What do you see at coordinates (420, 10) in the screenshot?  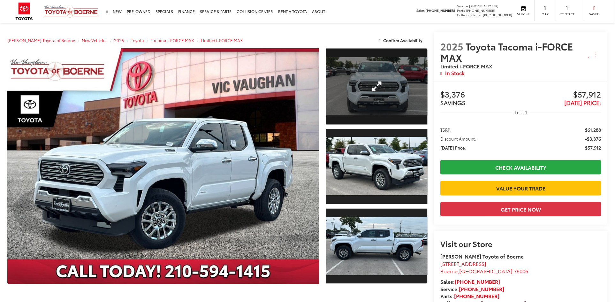 I see `span: Sales` at bounding box center [420, 10].